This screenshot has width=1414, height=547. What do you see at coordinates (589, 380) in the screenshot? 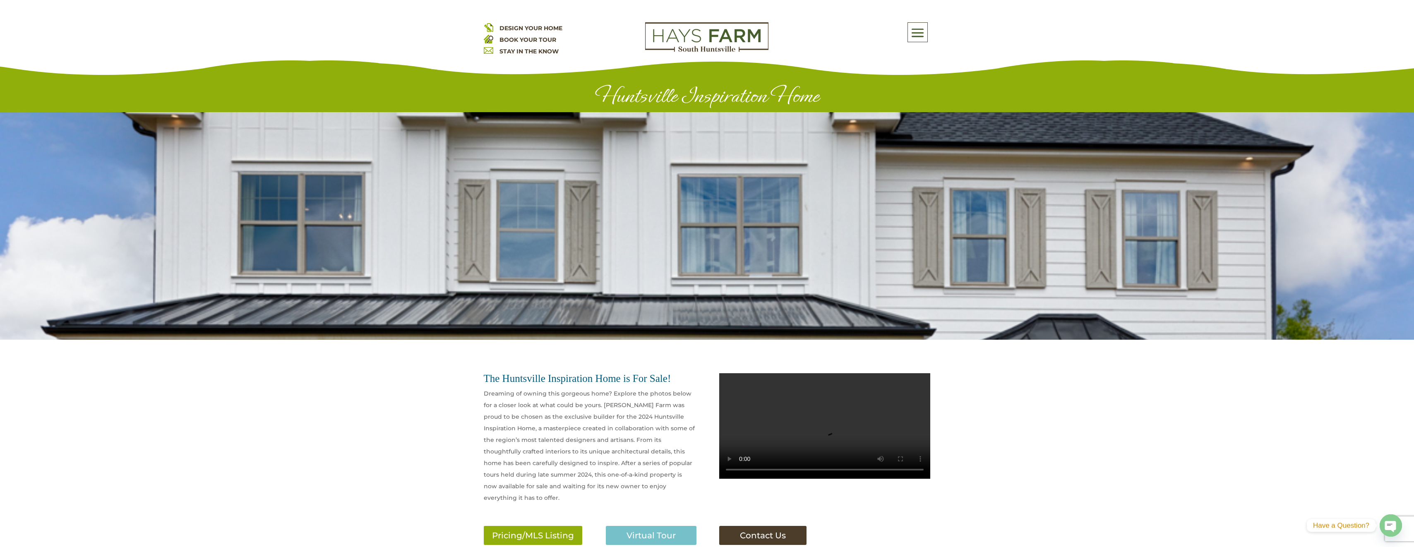
I see `h2: The Huntsville Inspiration Home is For Sale!` at bounding box center [589, 380].